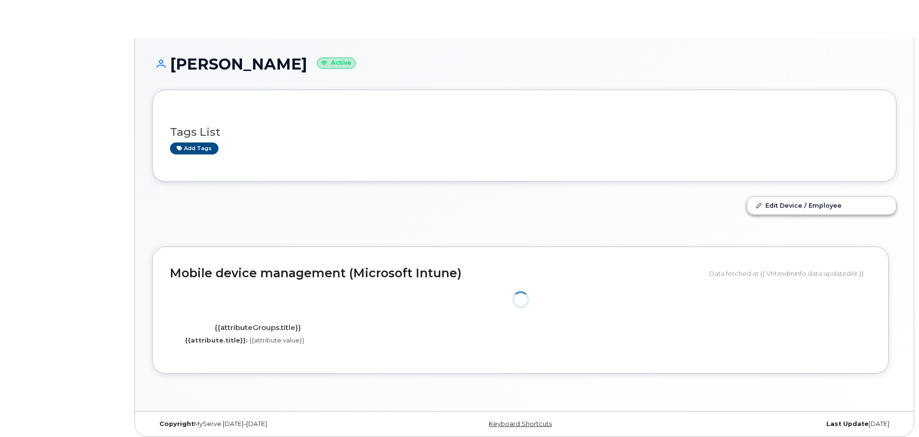  Describe the element at coordinates (847, 424) in the screenshot. I see `strong: Last Update` at that location.